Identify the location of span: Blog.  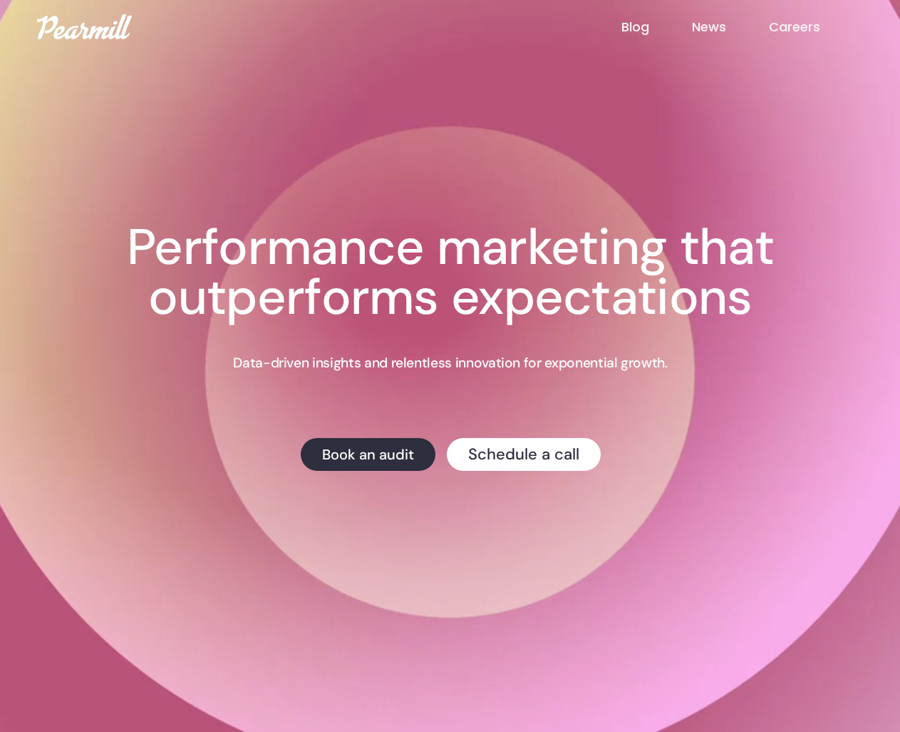
(635, 26).